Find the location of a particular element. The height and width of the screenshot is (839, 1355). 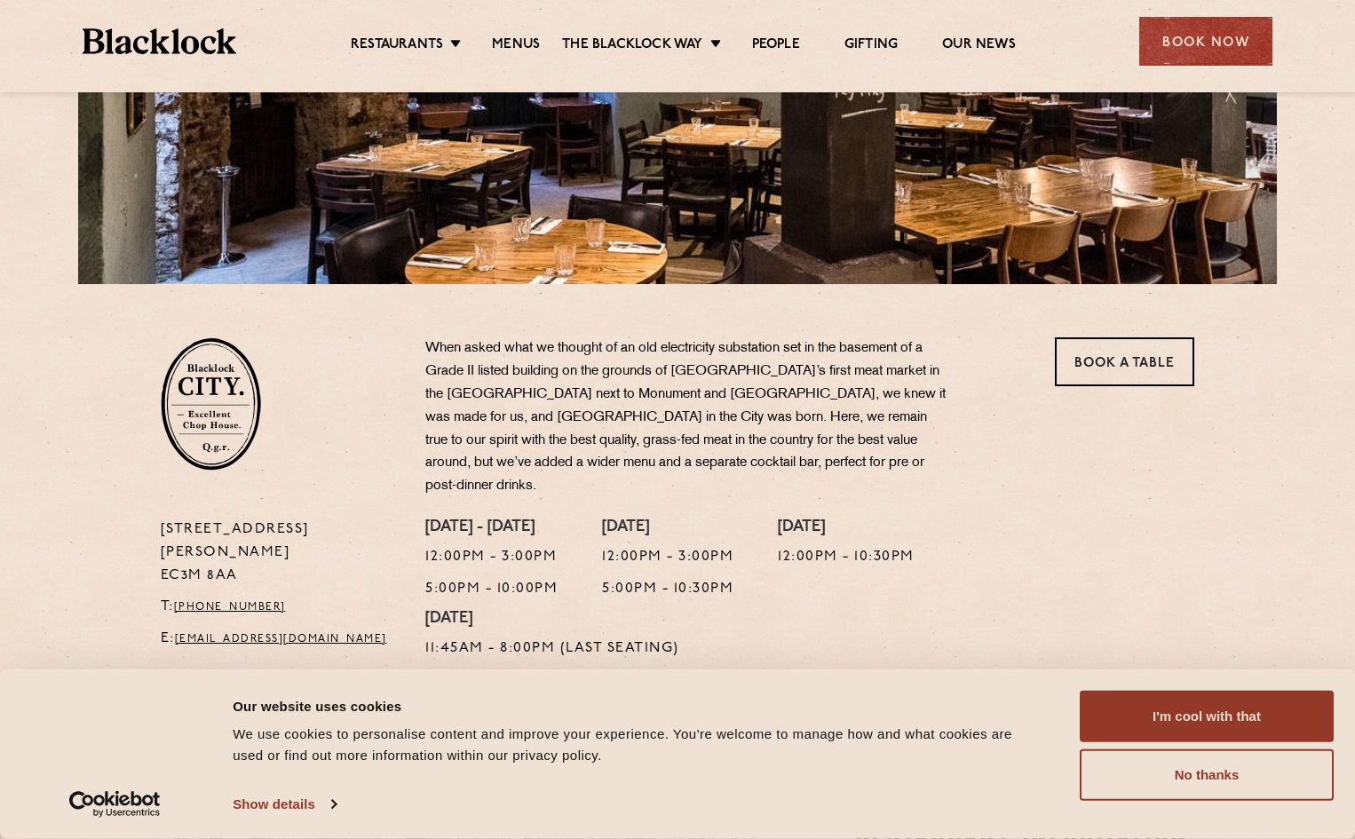

div: Our website uses cookies is located at coordinates (636, 706).